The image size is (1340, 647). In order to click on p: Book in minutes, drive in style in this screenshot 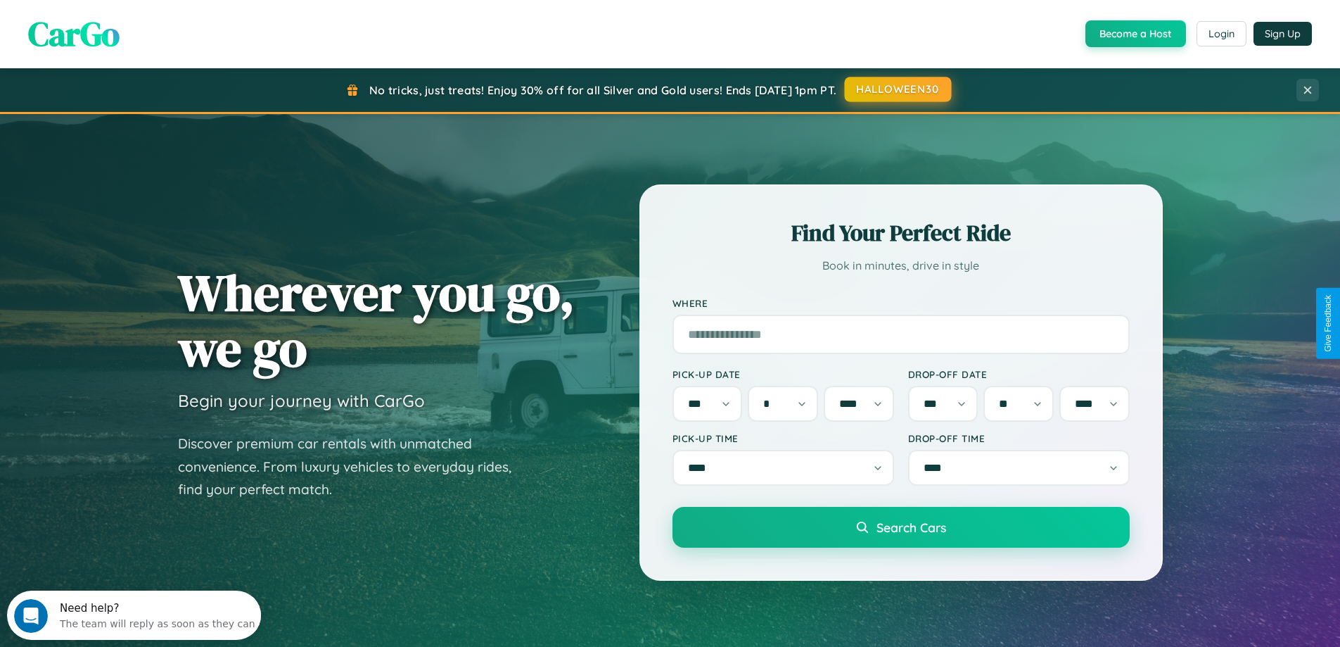, I will do `click(901, 265)`.